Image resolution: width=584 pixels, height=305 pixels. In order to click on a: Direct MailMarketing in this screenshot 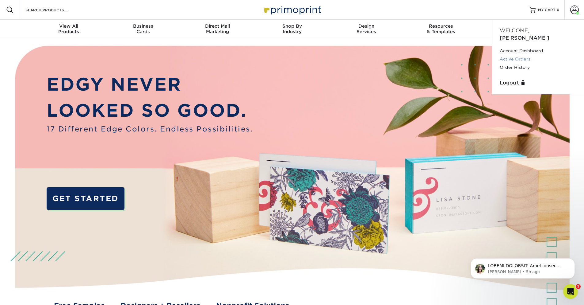, I will do `click(217, 29)`.